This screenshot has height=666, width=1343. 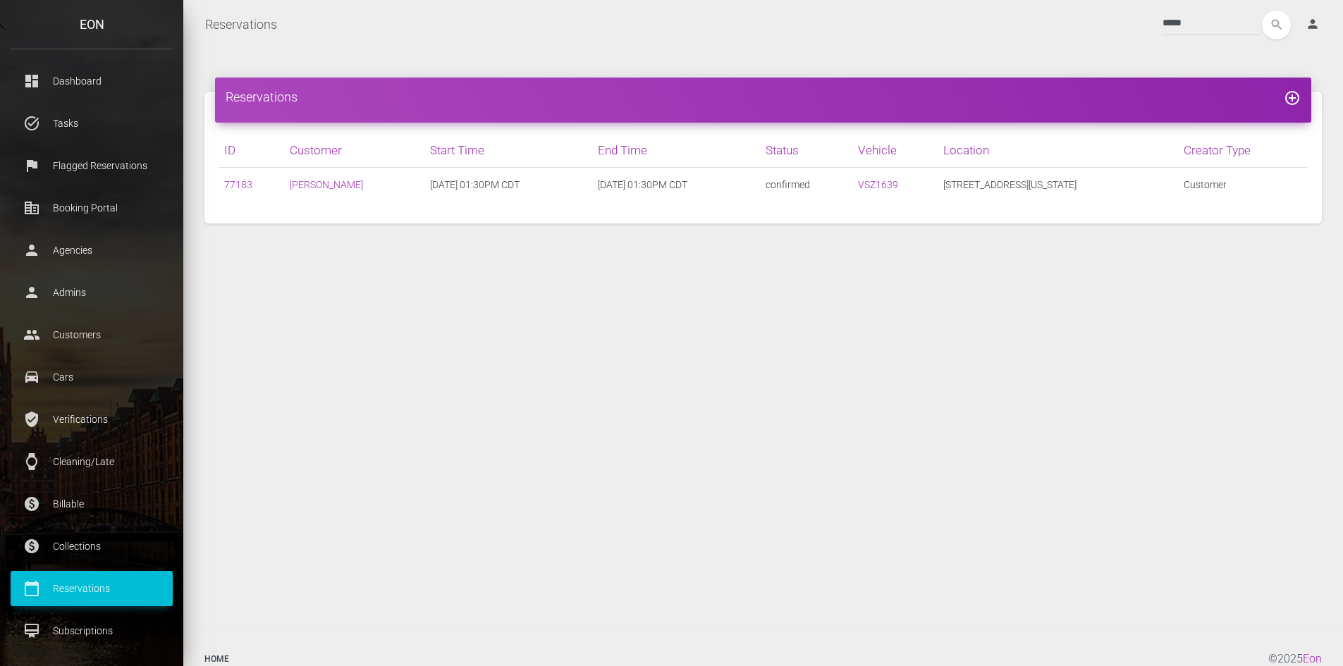 What do you see at coordinates (92, 631) in the screenshot?
I see `a: card_membership Subscriptions` at bounding box center [92, 631].